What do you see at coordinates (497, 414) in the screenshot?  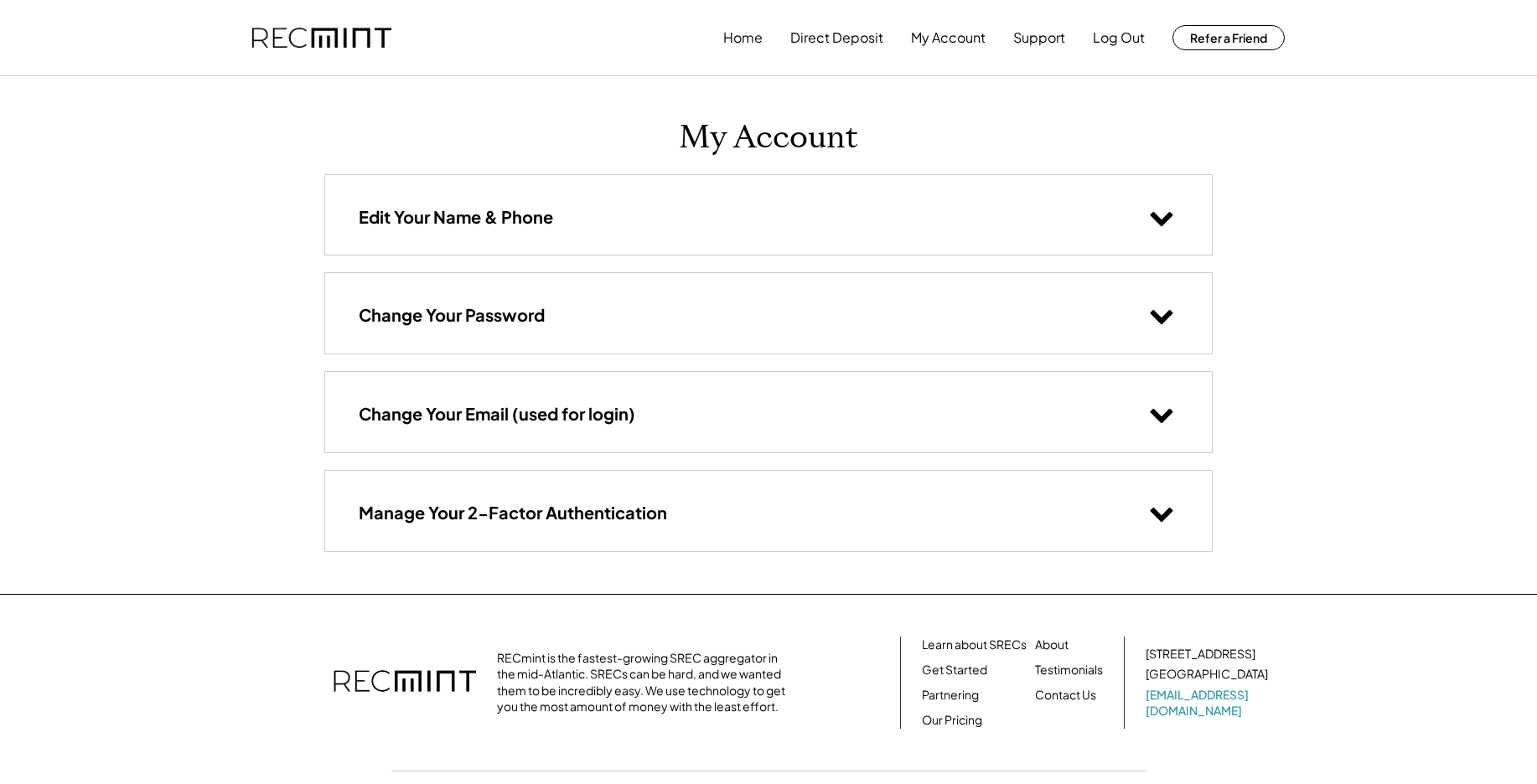 I see `h3: Change Your Email (used for login)` at bounding box center [497, 414].